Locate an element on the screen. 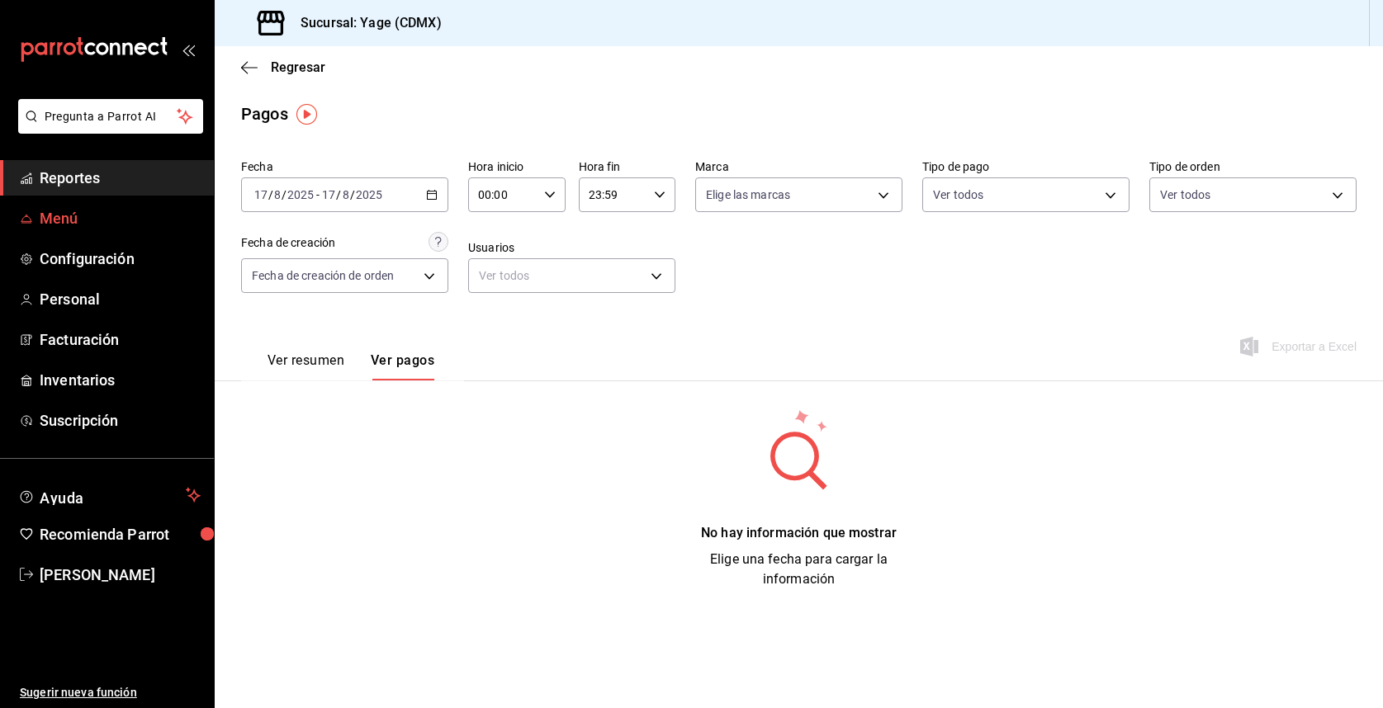  label: Hora fin is located at coordinates (628, 167).